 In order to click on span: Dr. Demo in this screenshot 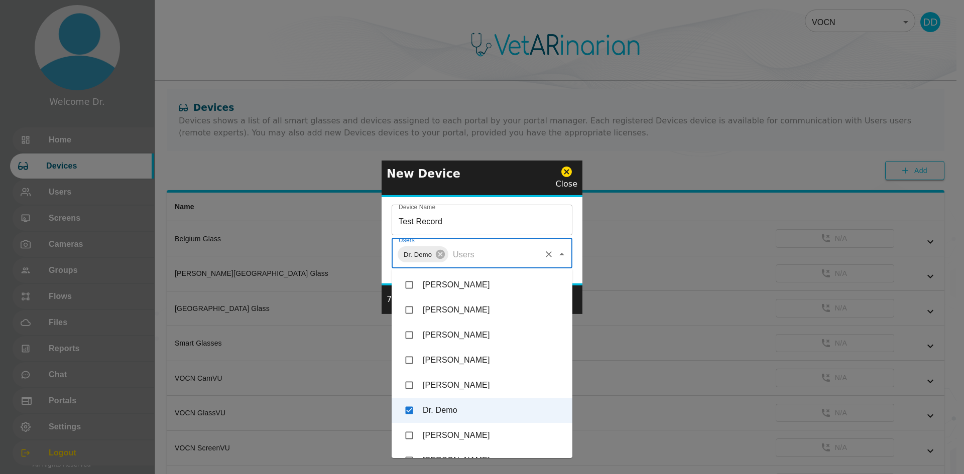, I will do `click(418, 255)`.